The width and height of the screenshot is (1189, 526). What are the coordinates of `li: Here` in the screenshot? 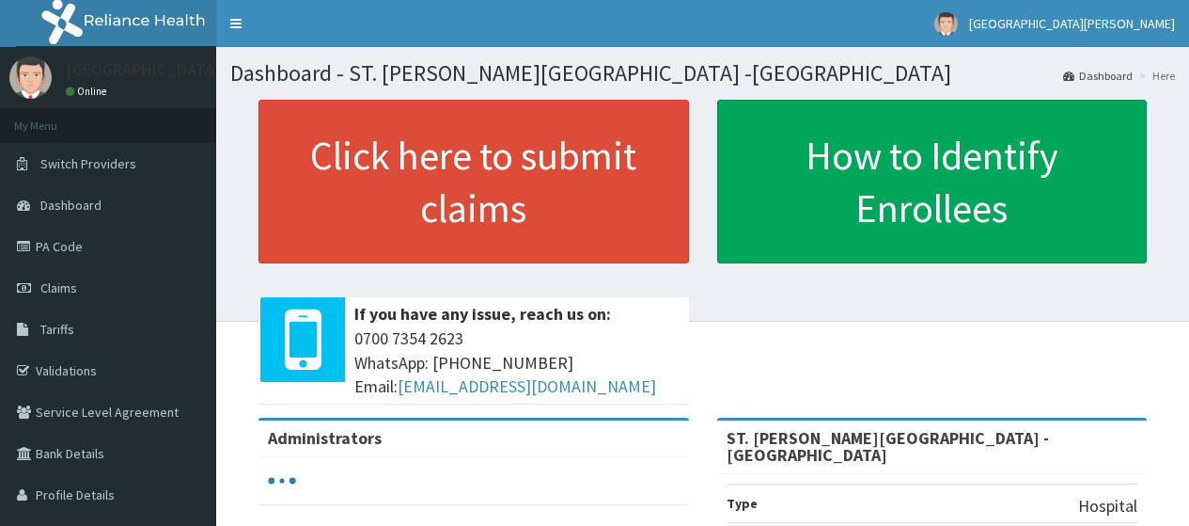 It's located at (1155, 75).